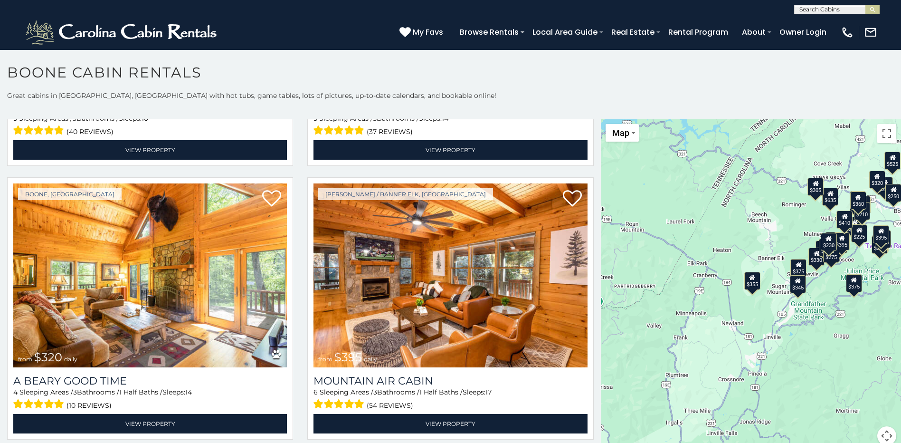  I want to click on a: Mountain Air Cabin from $395 daily, so click(450, 275).